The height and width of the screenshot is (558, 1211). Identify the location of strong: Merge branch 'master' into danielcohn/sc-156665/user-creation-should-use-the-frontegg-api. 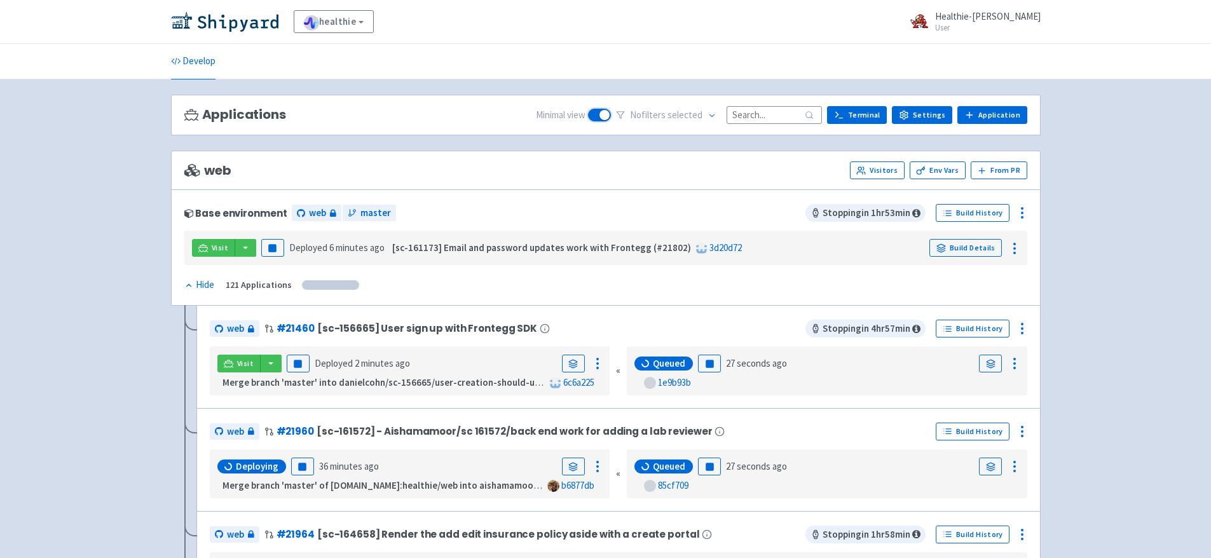
(422, 382).